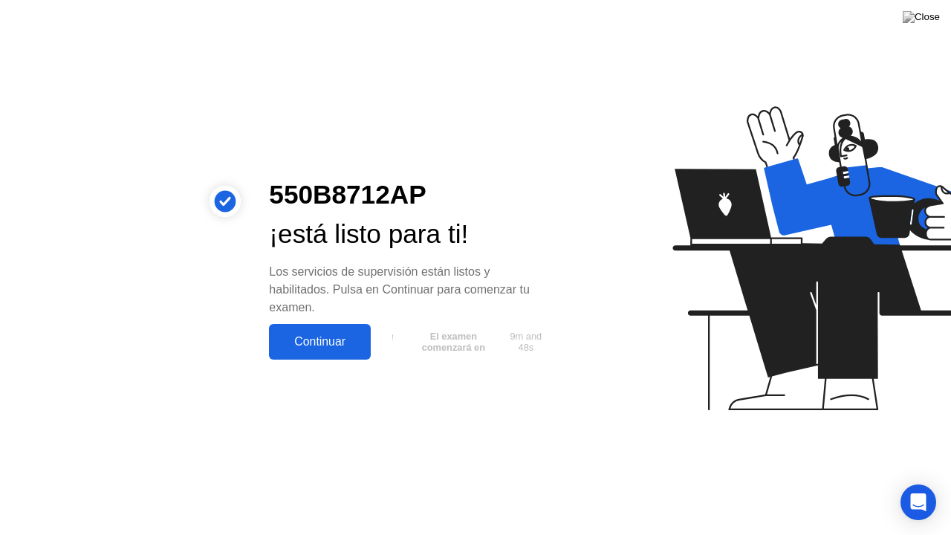 The width and height of the screenshot is (951, 535). Describe the element at coordinates (319, 342) in the screenshot. I see `button: Continuar` at that location.